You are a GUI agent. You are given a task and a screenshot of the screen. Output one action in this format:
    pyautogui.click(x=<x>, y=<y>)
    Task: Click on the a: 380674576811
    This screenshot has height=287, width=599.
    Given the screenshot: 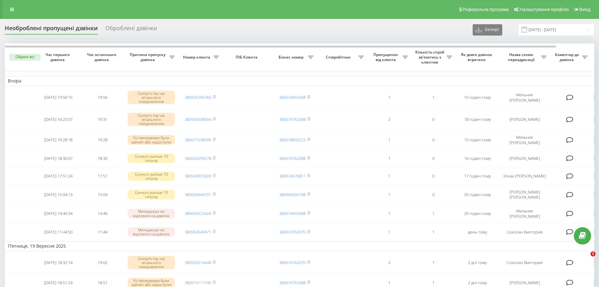 What is the action you would take?
    pyautogui.click(x=292, y=176)
    